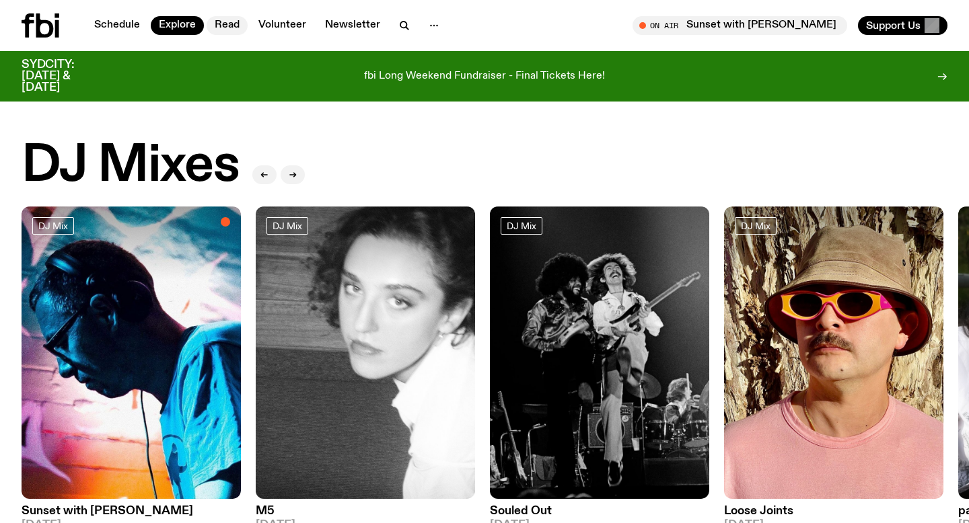 The height and width of the screenshot is (523, 969). What do you see at coordinates (365, 511) in the screenshot?
I see `h3: M5` at bounding box center [365, 511].